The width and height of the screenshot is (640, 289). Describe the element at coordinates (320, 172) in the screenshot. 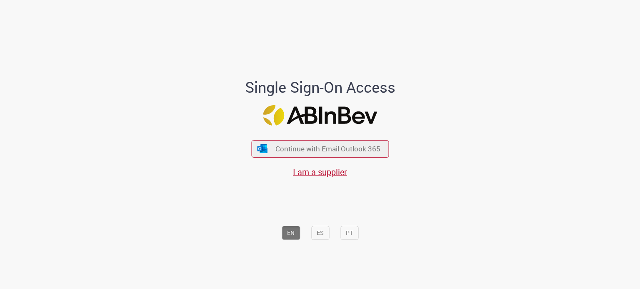

I see `span: I am a supplier` at that location.